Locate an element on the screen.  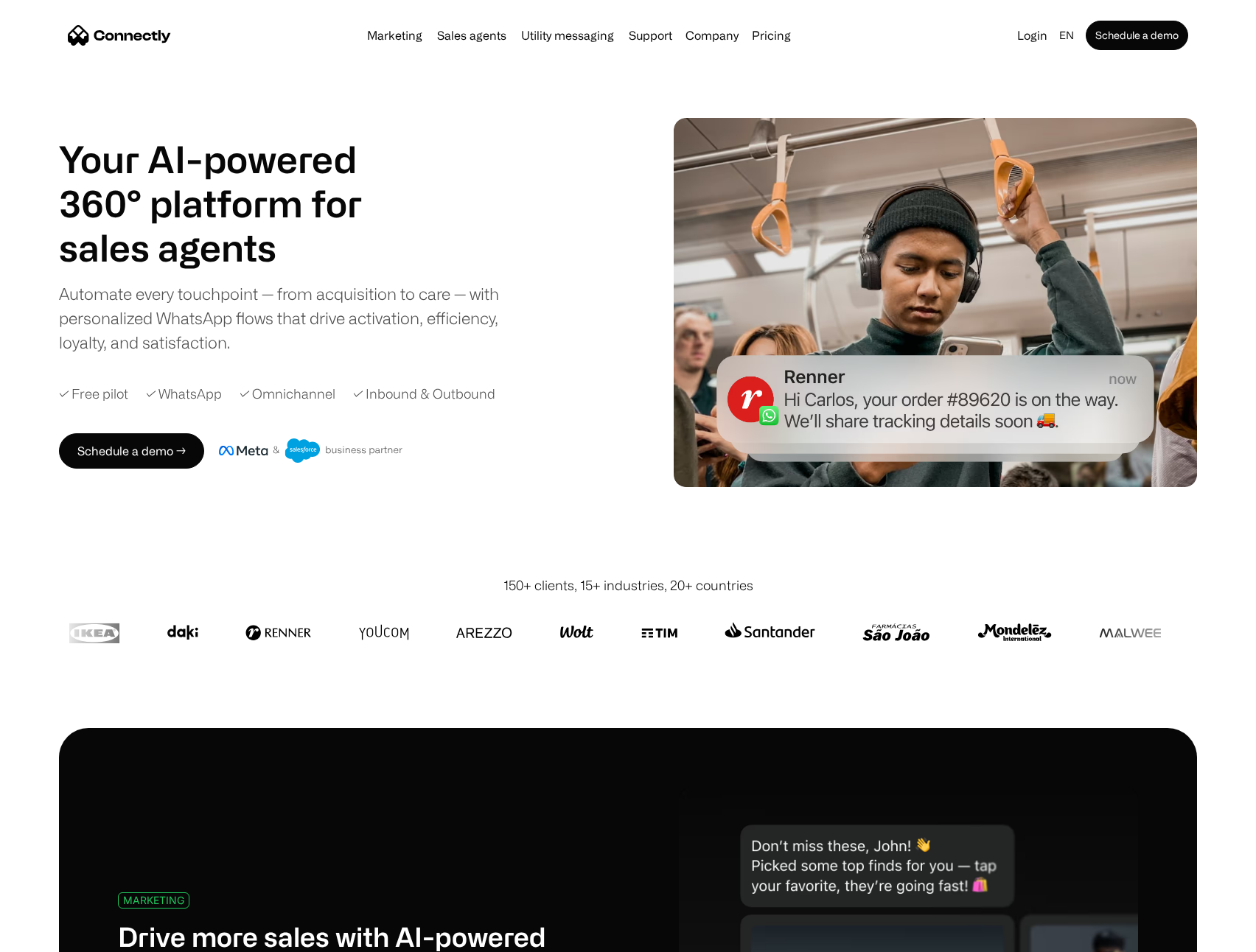
div: MARKETING is located at coordinates (153, 900).